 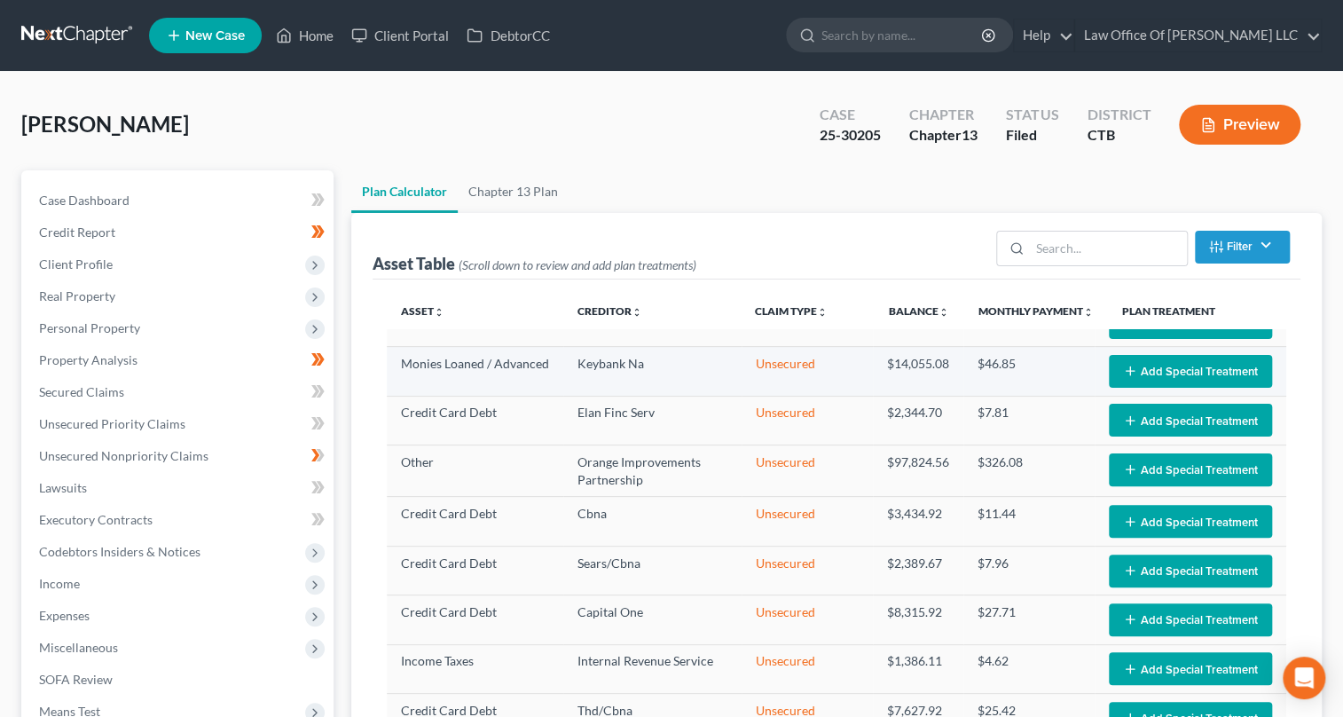 What do you see at coordinates (123, 455) in the screenshot?
I see `span: Unsecured Nonpriority Claims` at bounding box center [123, 455].